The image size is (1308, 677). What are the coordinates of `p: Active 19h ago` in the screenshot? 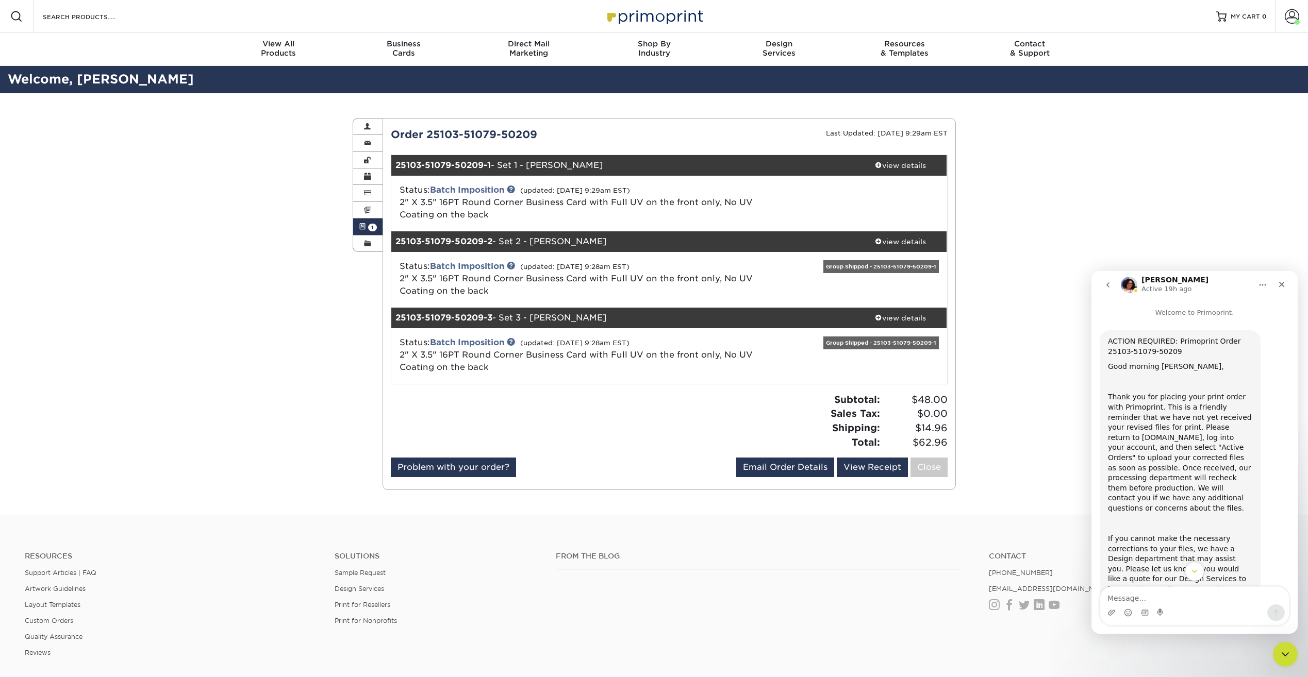 It's located at (75, 18).